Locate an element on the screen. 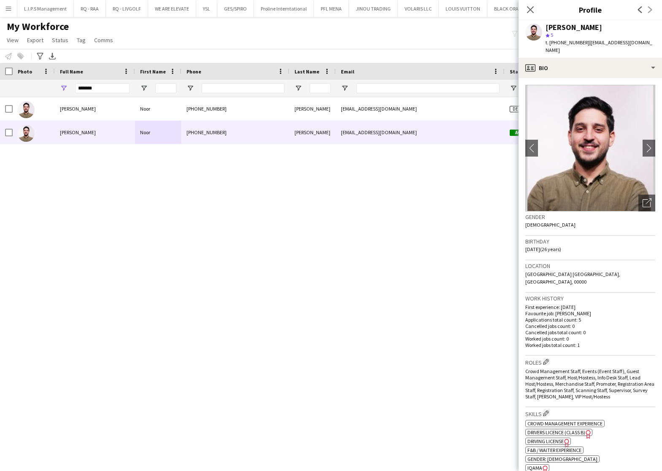  app-action-btn: Advanced filters is located at coordinates (40, 56).